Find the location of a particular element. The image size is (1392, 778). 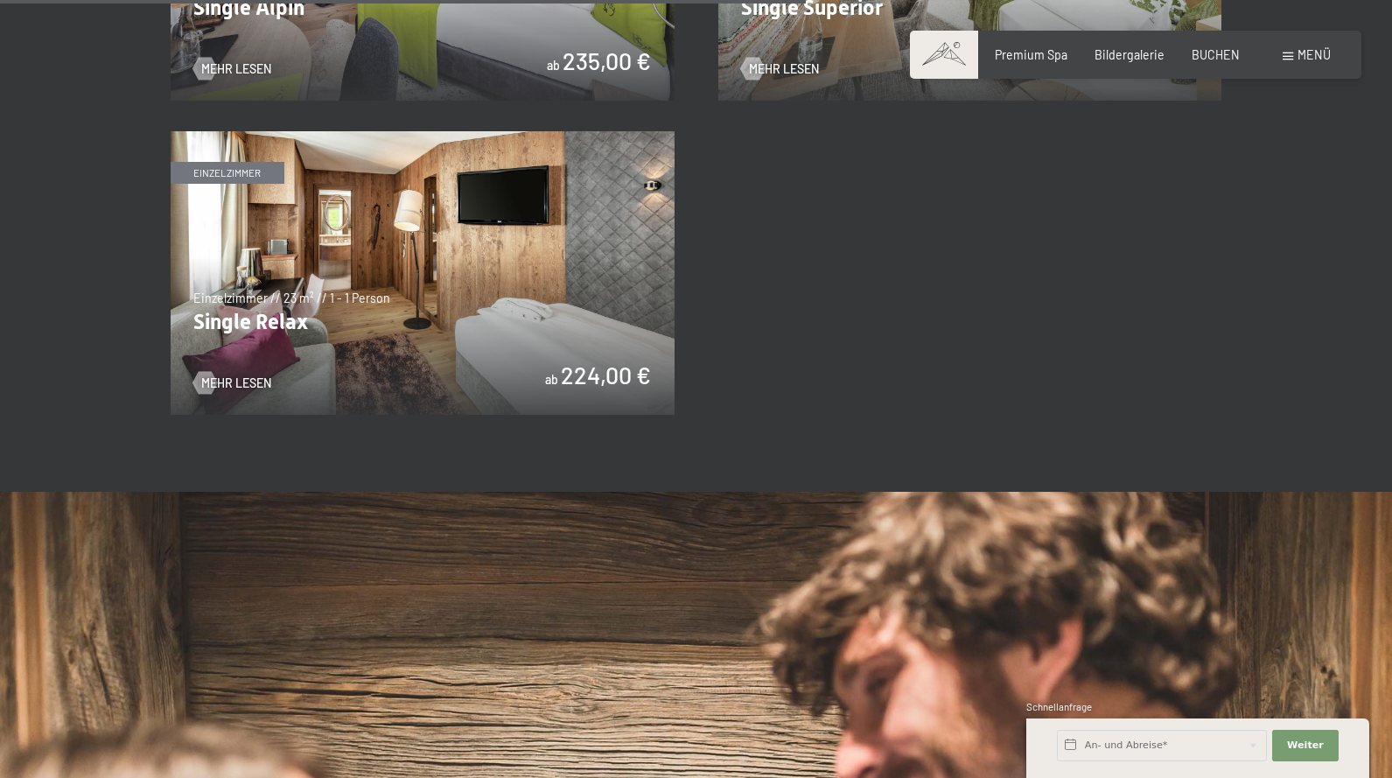

span: Schnellanfrage is located at coordinates (1058, 706).